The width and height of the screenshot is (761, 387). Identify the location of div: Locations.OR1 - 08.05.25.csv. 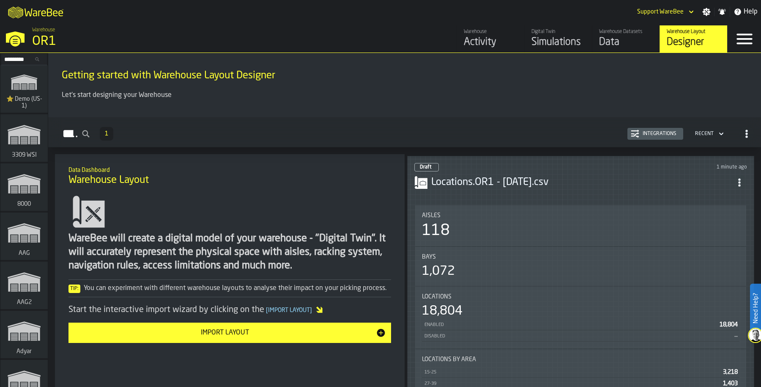
(582, 182).